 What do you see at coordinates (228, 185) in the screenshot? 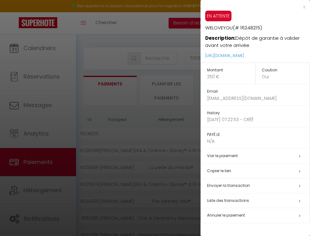
I see `span: Envoyer la transaction` at bounding box center [228, 185].